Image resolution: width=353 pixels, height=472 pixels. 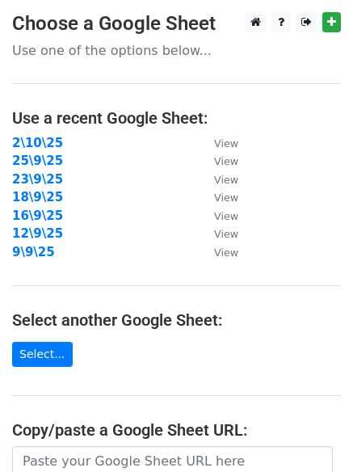 I want to click on a: 2\10\25, so click(x=37, y=143).